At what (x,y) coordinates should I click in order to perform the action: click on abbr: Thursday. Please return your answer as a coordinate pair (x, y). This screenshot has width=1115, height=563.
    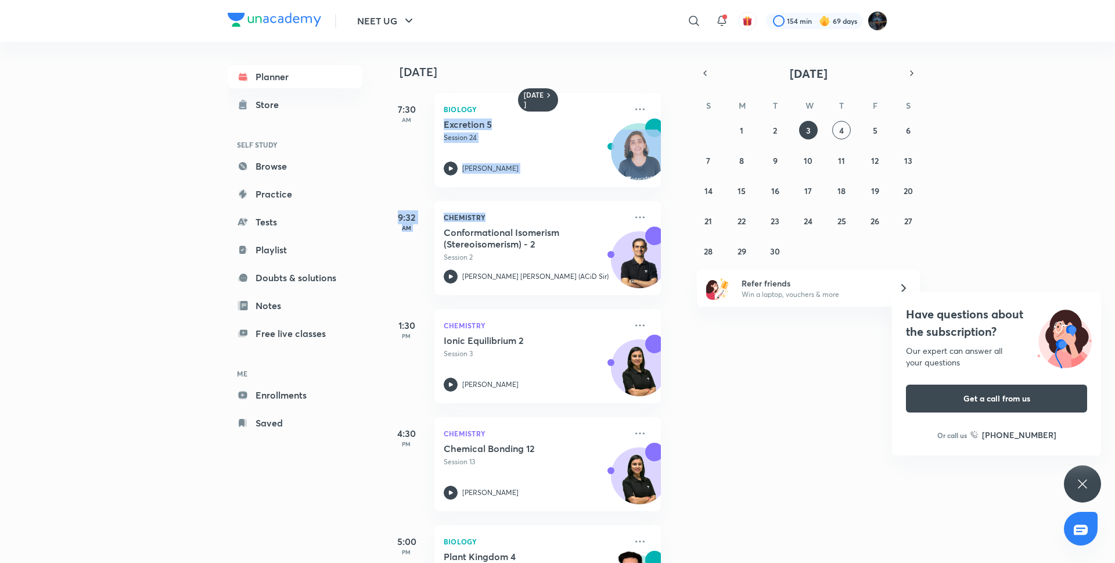
    Looking at the image, I should click on (841, 105).